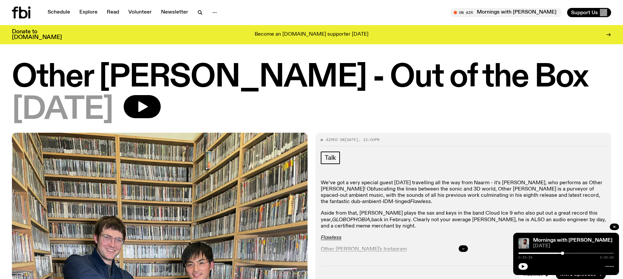 The image size is (623, 279). I want to click on span: Support Us, so click(584, 13).